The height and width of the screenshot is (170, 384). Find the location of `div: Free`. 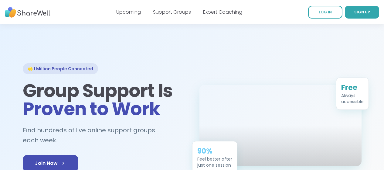

div: Free is located at coordinates (352, 87).